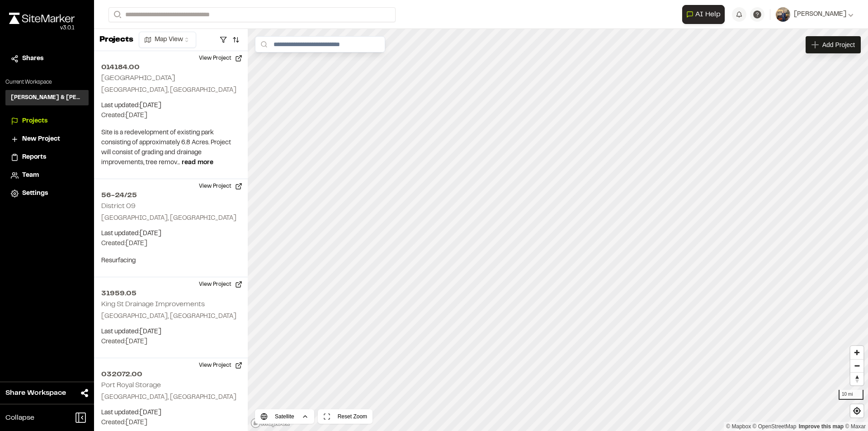 The width and height of the screenshot is (868, 431). What do you see at coordinates (857, 411) in the screenshot?
I see `span: Find my location` at bounding box center [857, 411].